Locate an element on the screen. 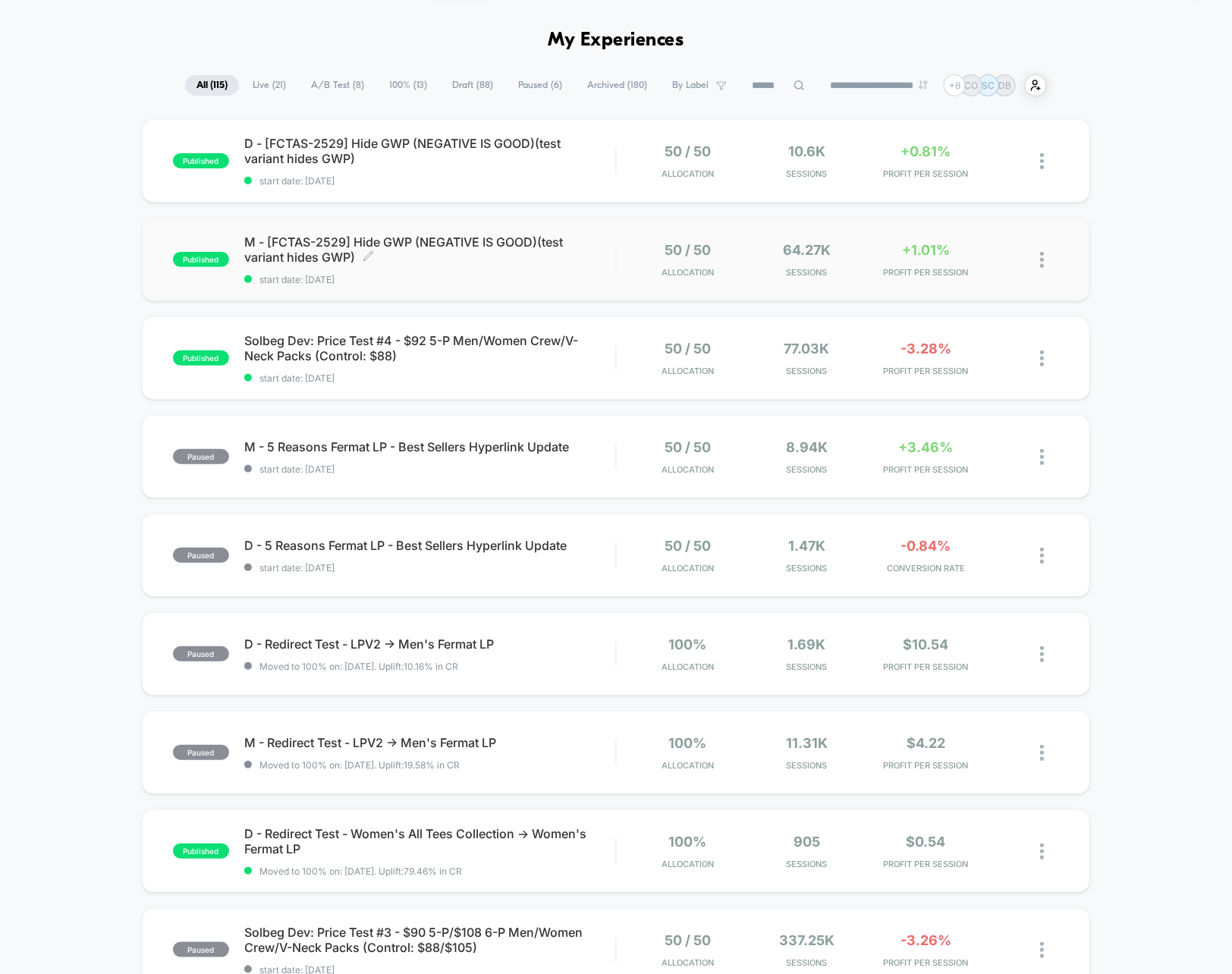  span: M - [FCTAS-2529] Hide GWP (NEGATIVE IS GOOD)(test variant hides GWP) is located at coordinates (430, 249).